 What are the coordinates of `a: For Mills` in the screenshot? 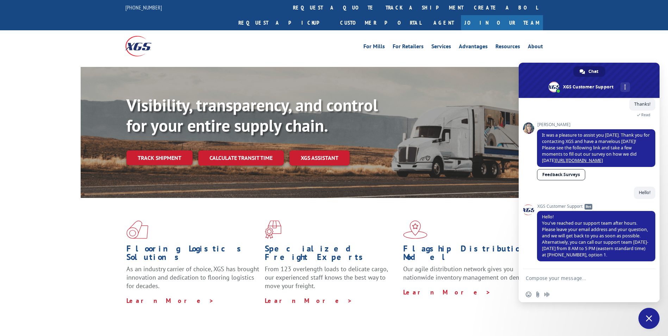 It's located at (374, 48).